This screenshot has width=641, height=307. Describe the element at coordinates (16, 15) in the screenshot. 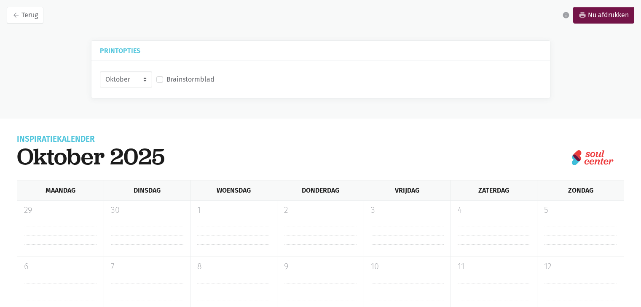

I see `i: arrow_back` at that location.